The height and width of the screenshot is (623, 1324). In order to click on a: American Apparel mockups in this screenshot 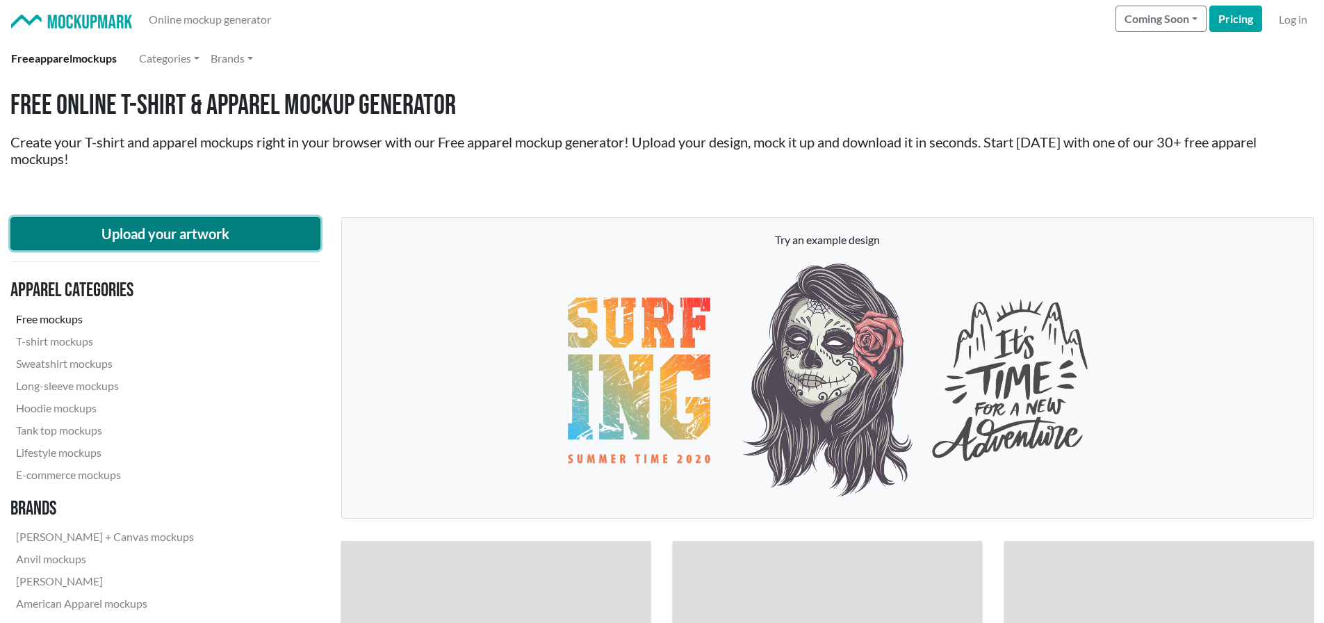, I will do `click(105, 603)`.